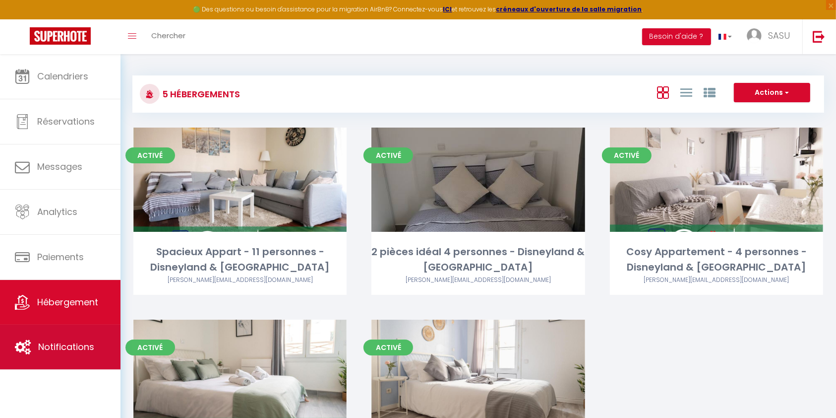 The width and height of the screenshot is (836, 418). Describe the element at coordinates (687, 92) in the screenshot. I see `a: Vue en Liste` at that location.